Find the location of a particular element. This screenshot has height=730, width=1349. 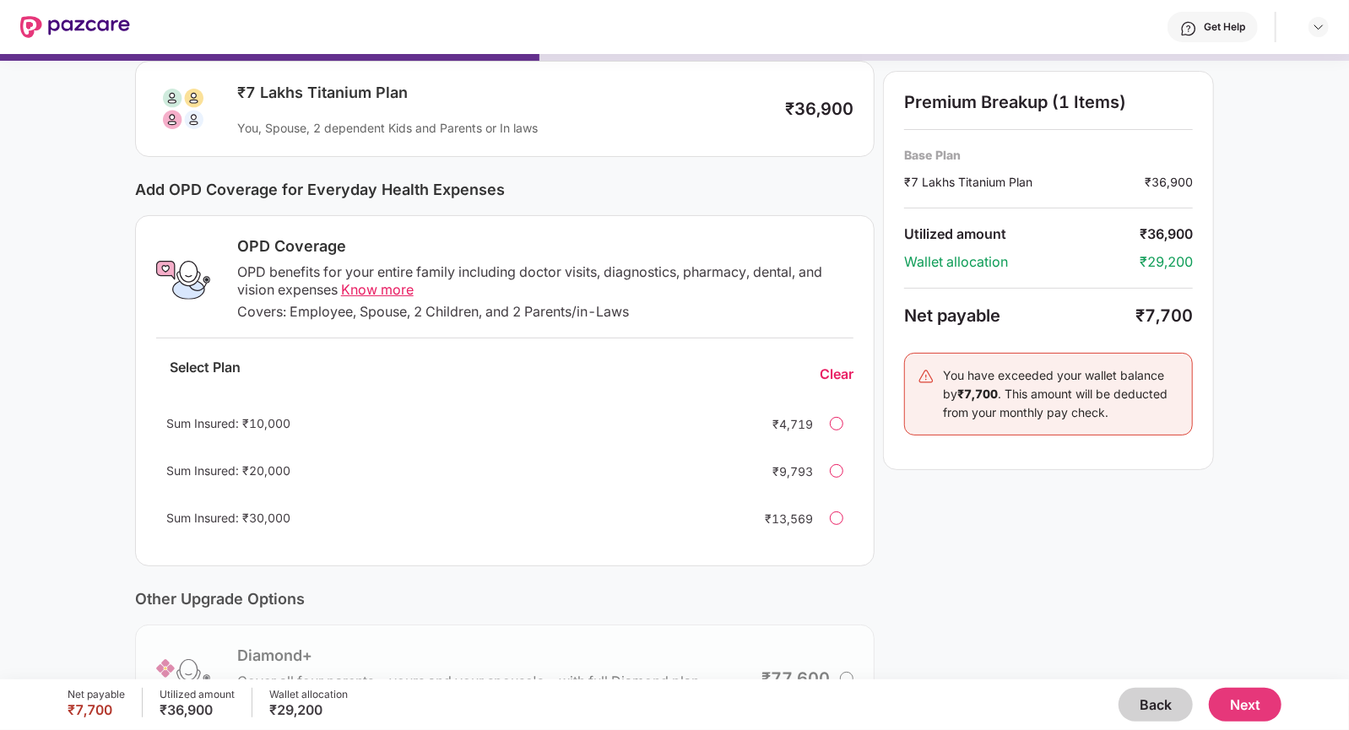

span: Know more is located at coordinates (377, 290).